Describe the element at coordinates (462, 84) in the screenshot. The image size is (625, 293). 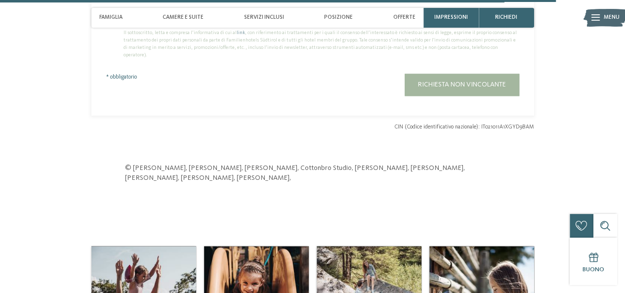
I see `span: Richiesta non vincolante` at that location.